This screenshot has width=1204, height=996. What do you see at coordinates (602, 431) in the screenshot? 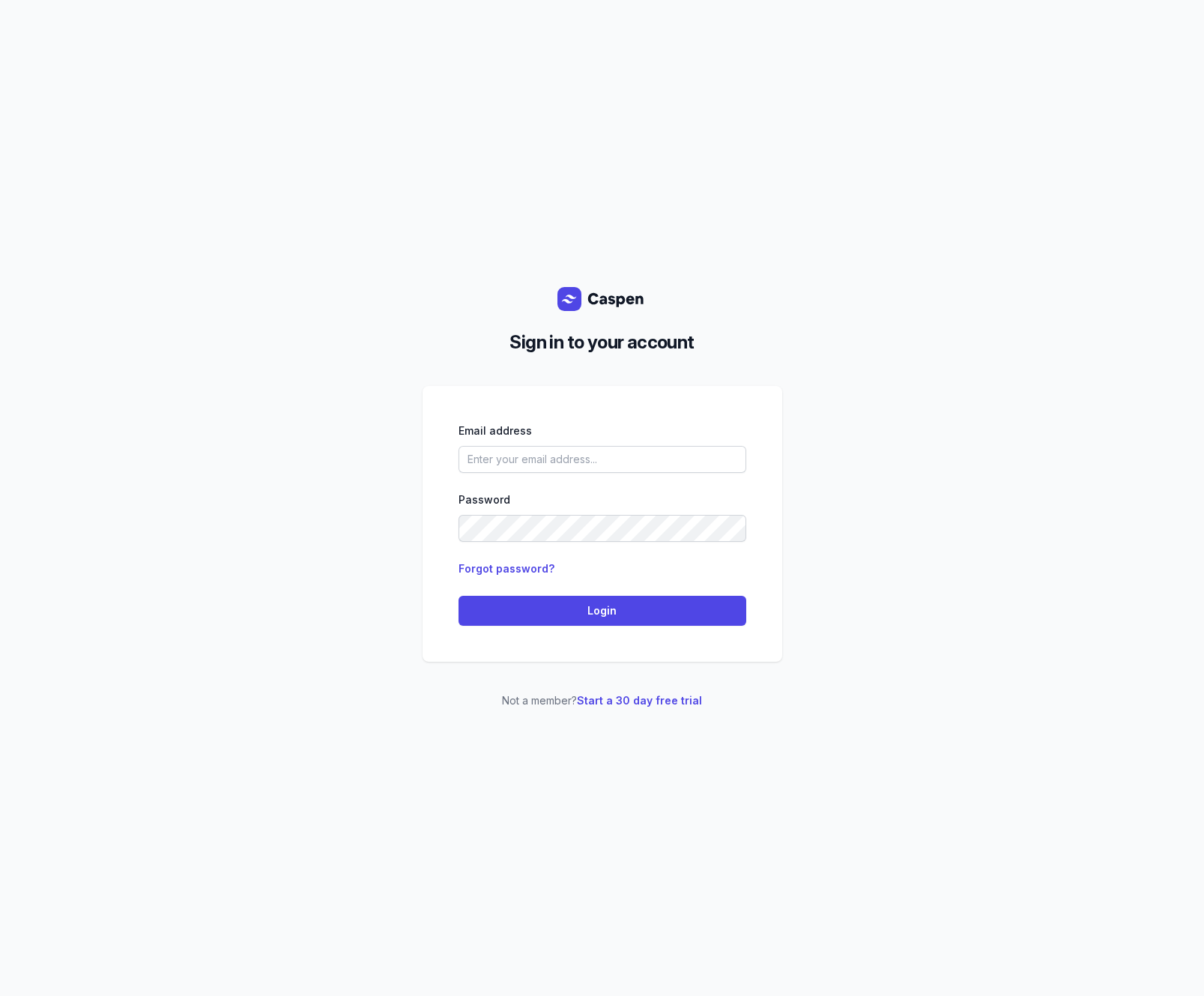
I see `div: Email address` at bounding box center [602, 431].